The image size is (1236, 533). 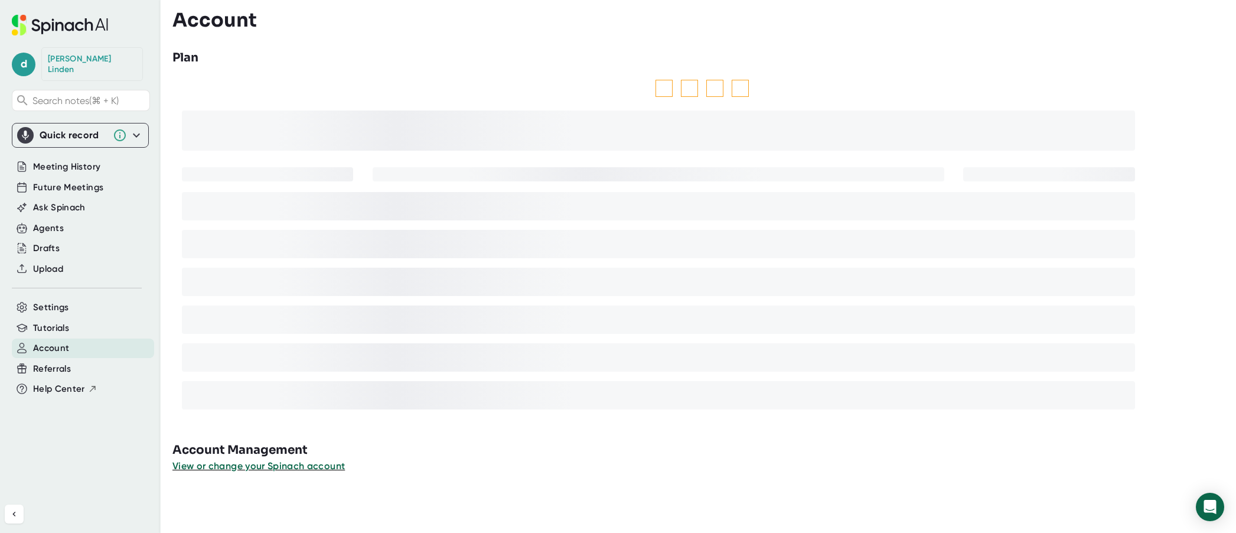 I want to click on button: Referrals, so click(x=52, y=369).